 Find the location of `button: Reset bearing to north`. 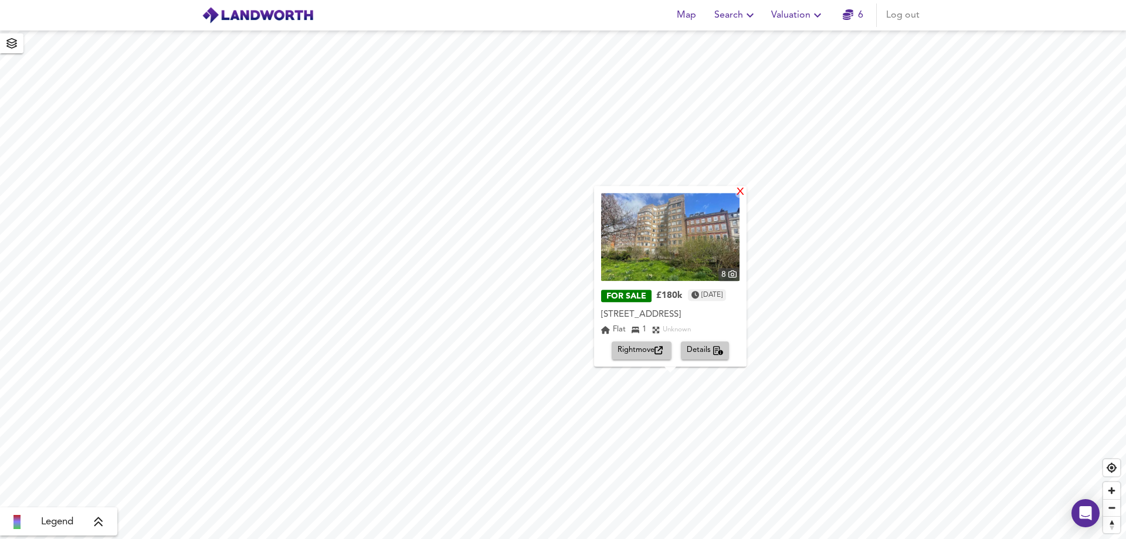

button: Reset bearing to north is located at coordinates (1112, 524).